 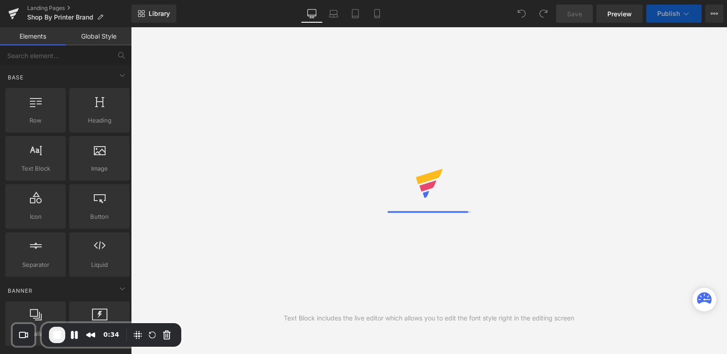 What do you see at coordinates (35, 120) in the screenshot?
I see `span: Row` at bounding box center [35, 120].